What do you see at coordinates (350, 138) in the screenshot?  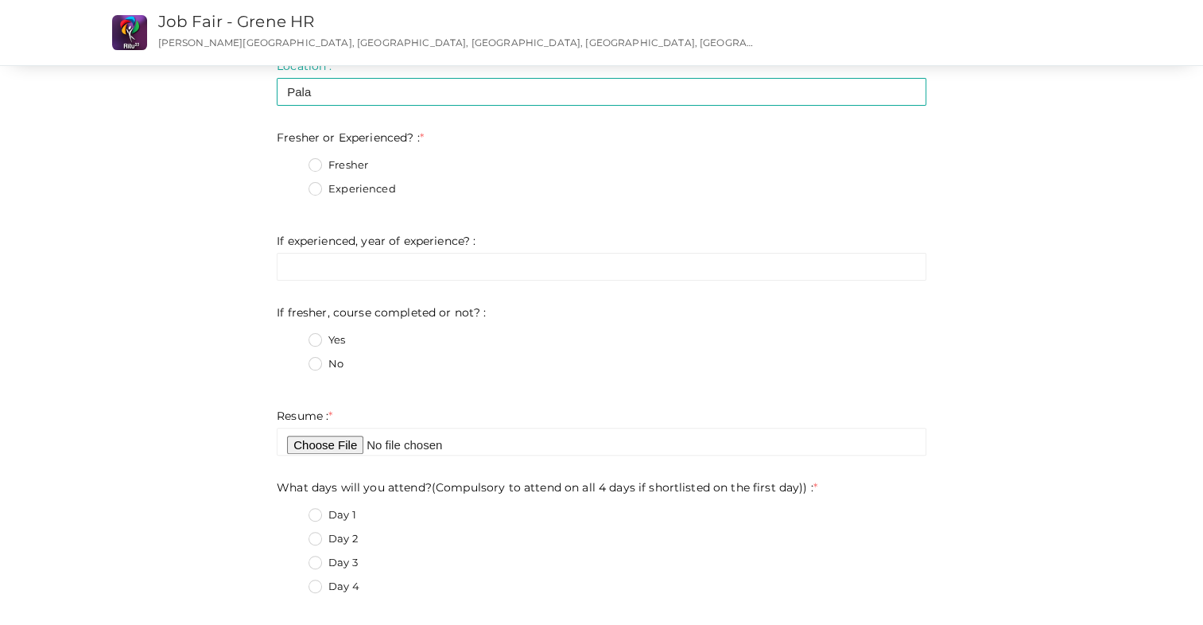 I see `label: Fresher or Experienced? :` at bounding box center [350, 138].